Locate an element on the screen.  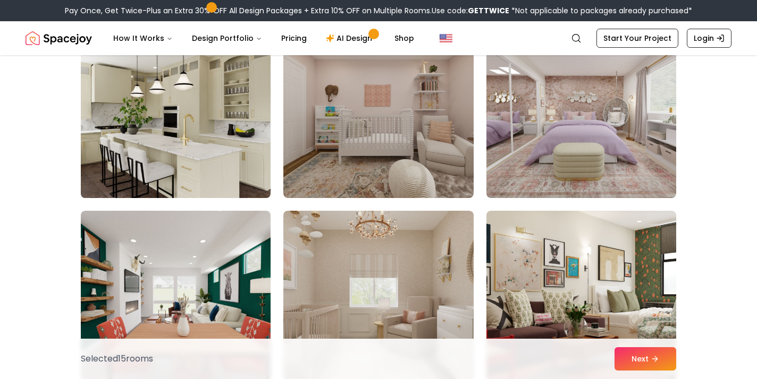
img: Spacejoy Logo is located at coordinates (58, 38).